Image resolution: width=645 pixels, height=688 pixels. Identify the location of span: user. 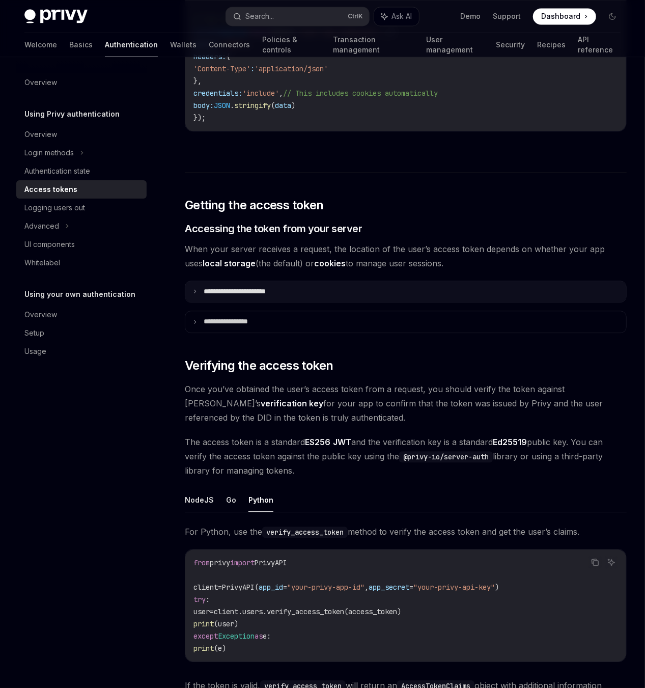
(202, 611).